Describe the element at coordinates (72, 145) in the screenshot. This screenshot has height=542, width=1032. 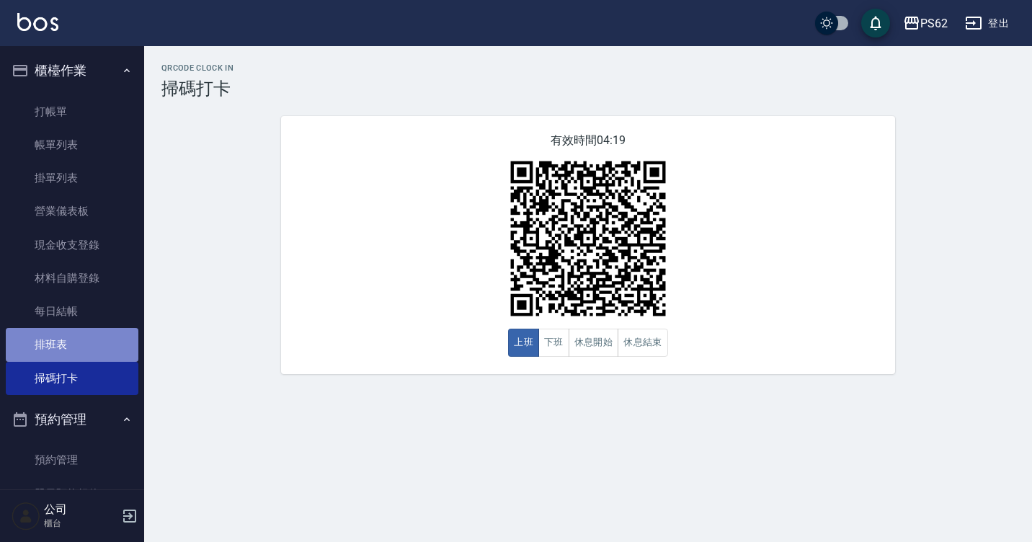
I see `a: 帳單列表` at that location.